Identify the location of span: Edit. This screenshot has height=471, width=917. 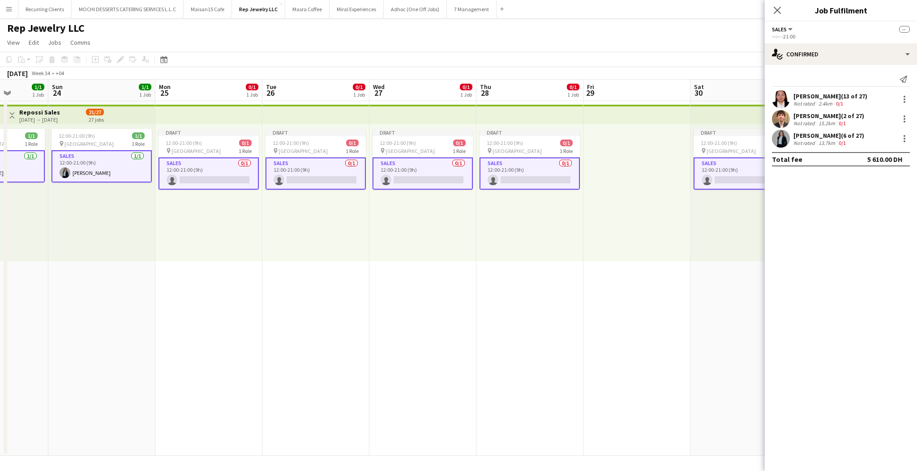
(34, 43).